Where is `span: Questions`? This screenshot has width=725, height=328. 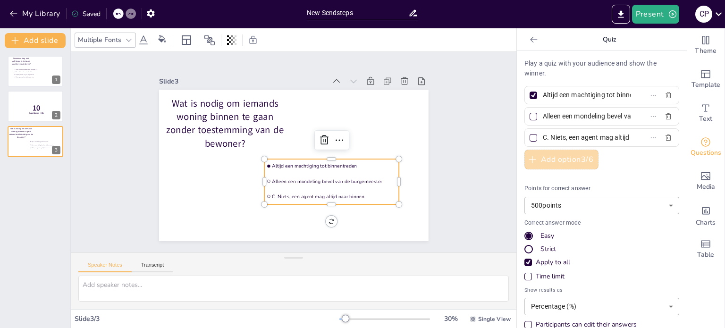
span: Questions is located at coordinates (706, 153).